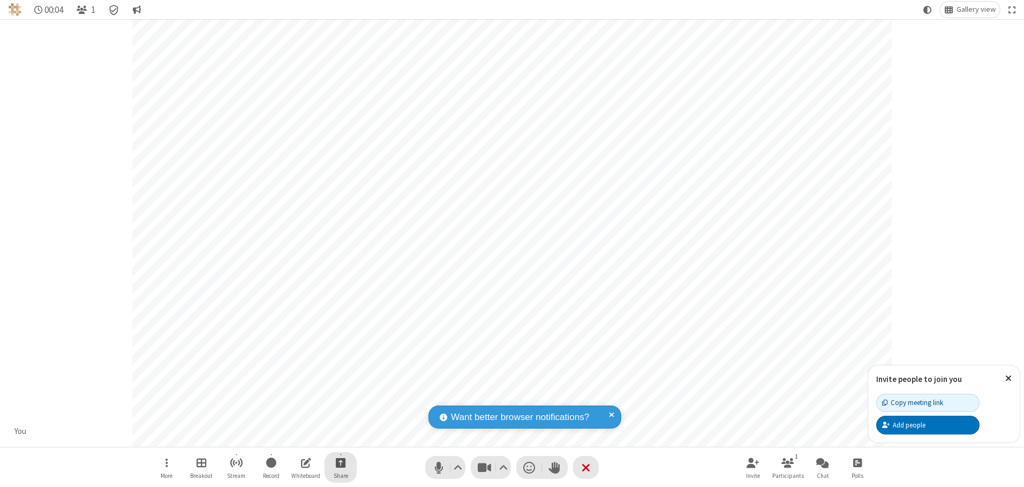 The width and height of the screenshot is (1024, 487). I want to click on button: Mute (Alt+A), so click(445, 467).